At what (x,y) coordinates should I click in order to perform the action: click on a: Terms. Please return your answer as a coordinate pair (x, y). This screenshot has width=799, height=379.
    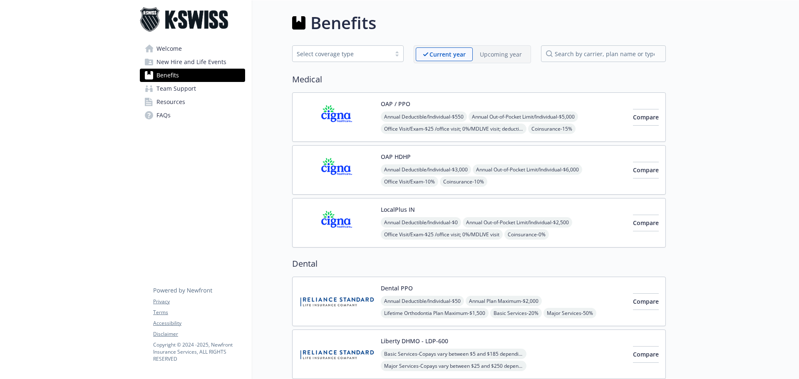
    Looking at the image, I should click on (199, 313).